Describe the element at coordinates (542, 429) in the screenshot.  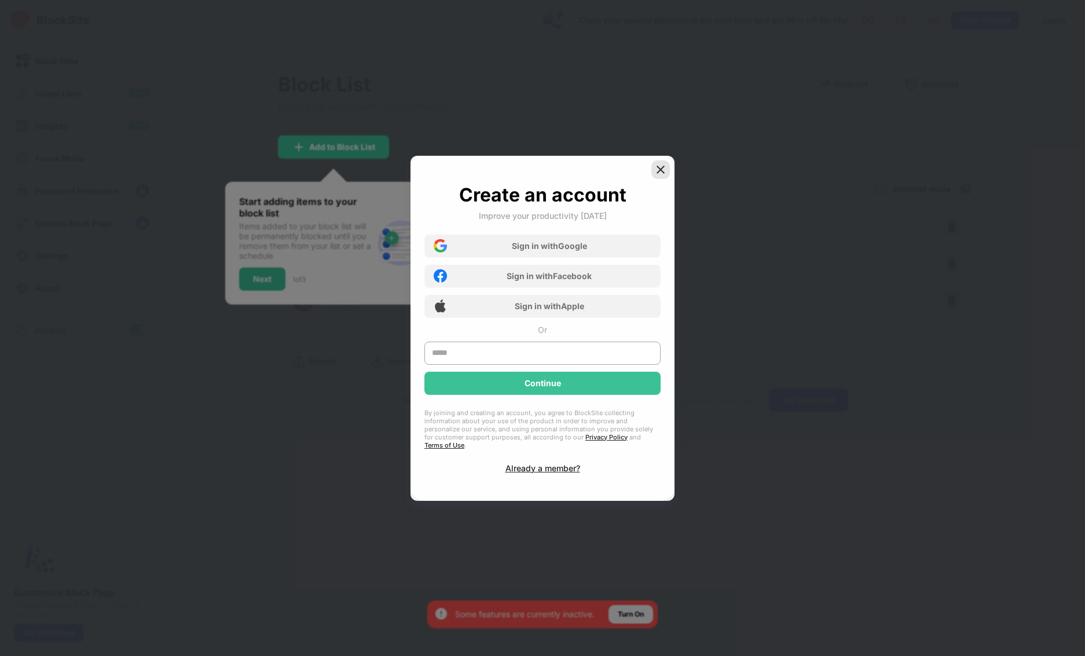
I see `div: By joining and creating an account, you agree to BlockSite collecting information about your use ...` at that location.